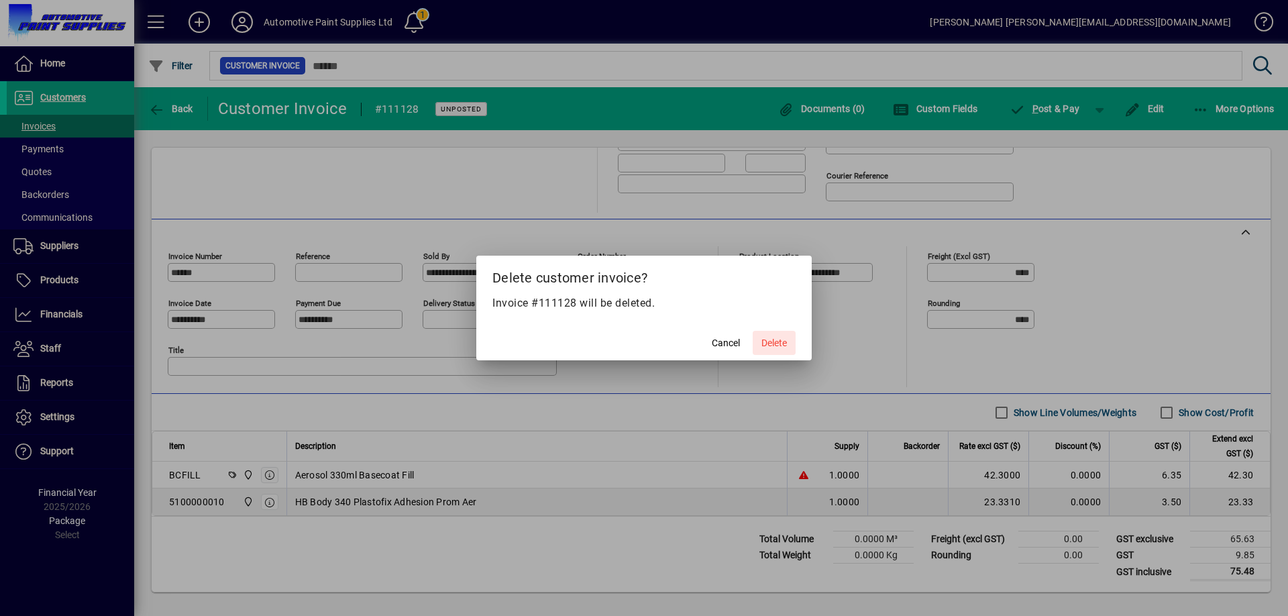 The height and width of the screenshot is (616, 1288). Describe the element at coordinates (644, 303) in the screenshot. I see `p: Invoice #111128 will be deleted.` at that location.